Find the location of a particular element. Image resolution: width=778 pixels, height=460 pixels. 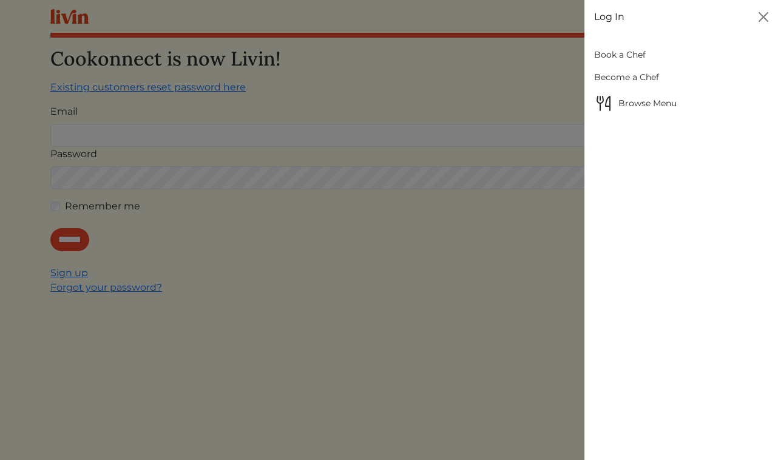

span: Browse Menu is located at coordinates (682, 103).